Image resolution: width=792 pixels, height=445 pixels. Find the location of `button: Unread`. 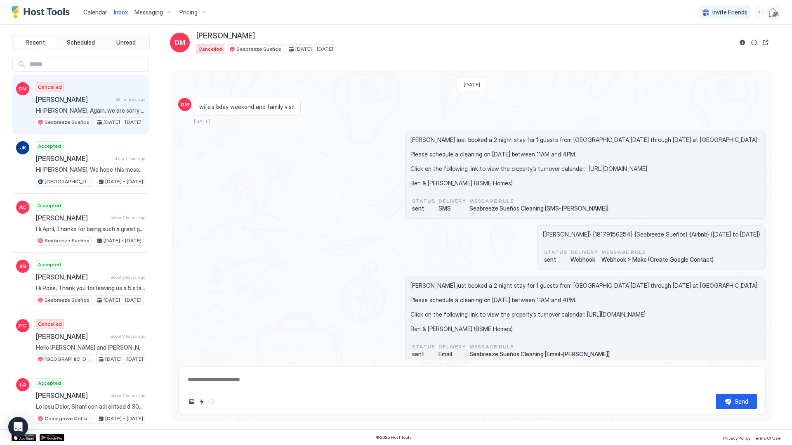

button: Unread is located at coordinates (126, 43).